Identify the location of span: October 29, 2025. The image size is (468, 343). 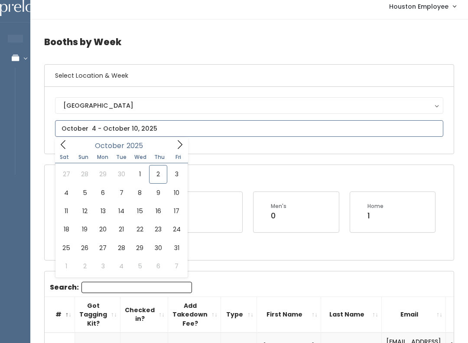
(140, 248).